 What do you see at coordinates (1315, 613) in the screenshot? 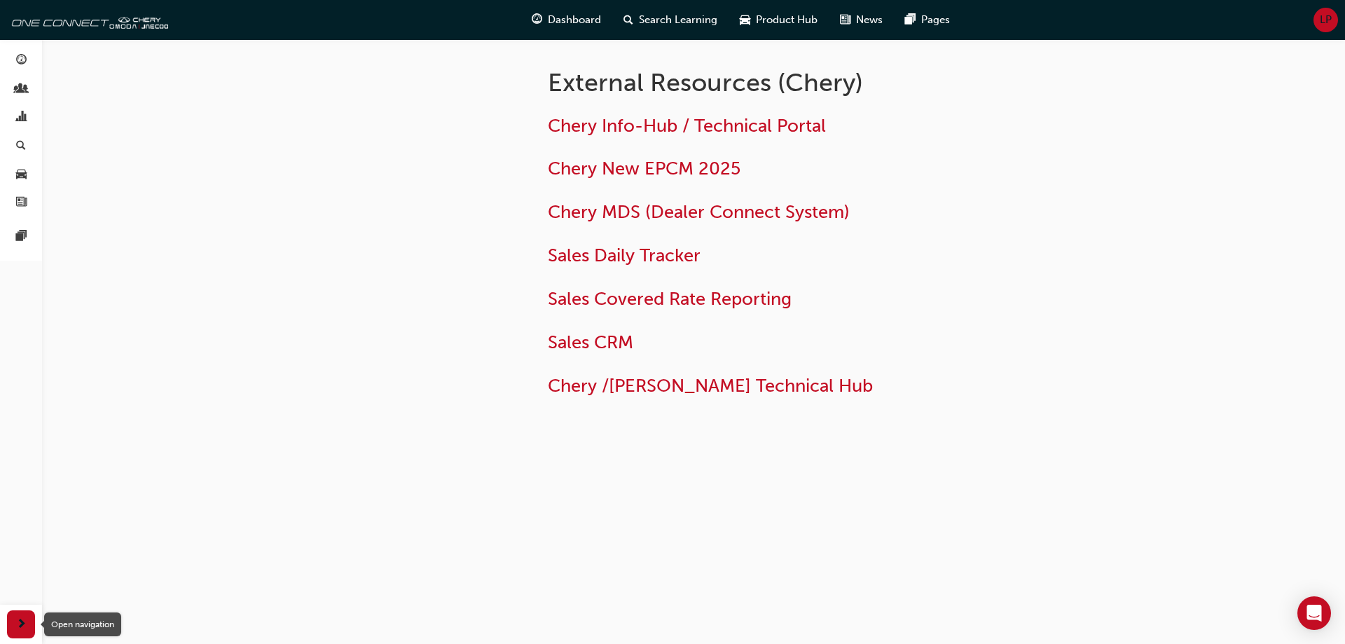
I see `div: Open Intercom Messenger` at bounding box center [1315, 613].